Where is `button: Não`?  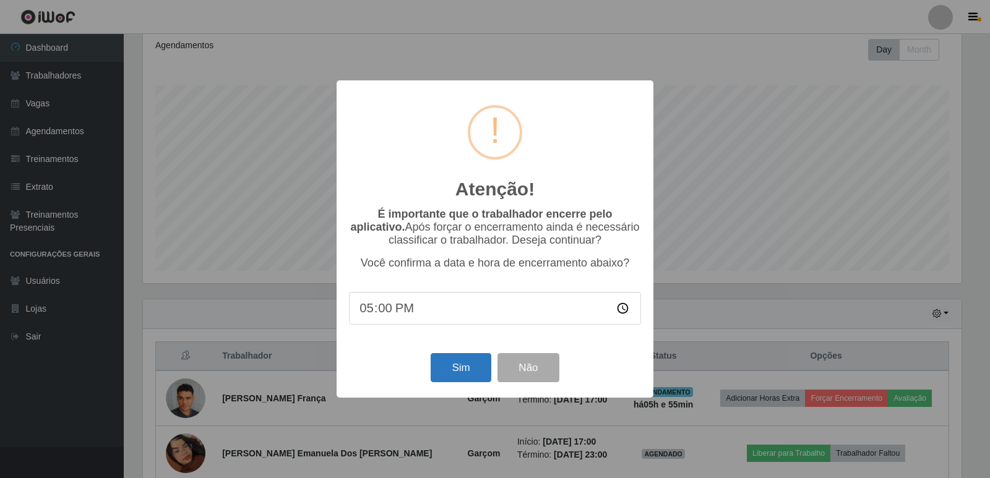
button: Não is located at coordinates (528, 368).